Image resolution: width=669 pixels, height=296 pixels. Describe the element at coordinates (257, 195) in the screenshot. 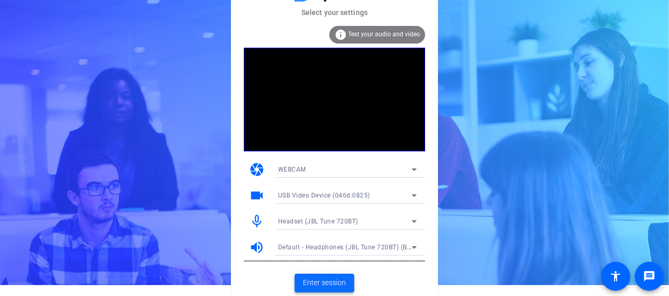

I see `mat-icon: videocam` at that location.